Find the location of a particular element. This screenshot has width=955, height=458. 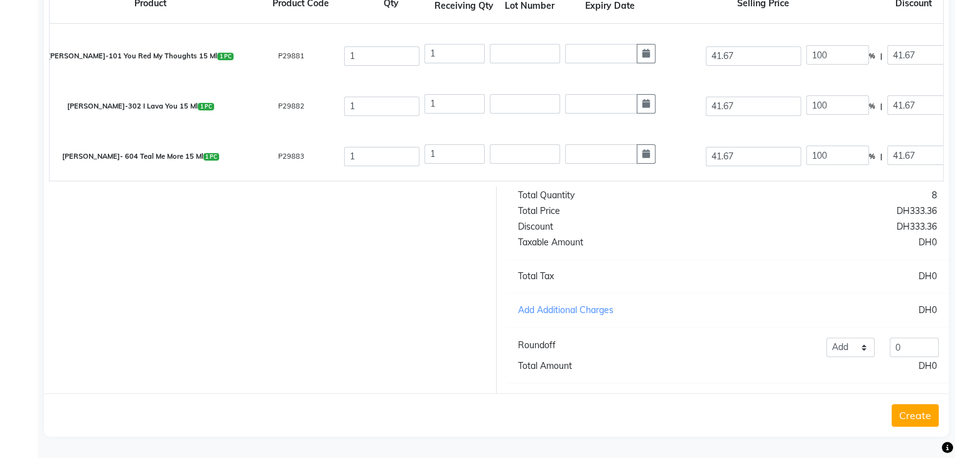

div: Roundoff is located at coordinates (537, 345).